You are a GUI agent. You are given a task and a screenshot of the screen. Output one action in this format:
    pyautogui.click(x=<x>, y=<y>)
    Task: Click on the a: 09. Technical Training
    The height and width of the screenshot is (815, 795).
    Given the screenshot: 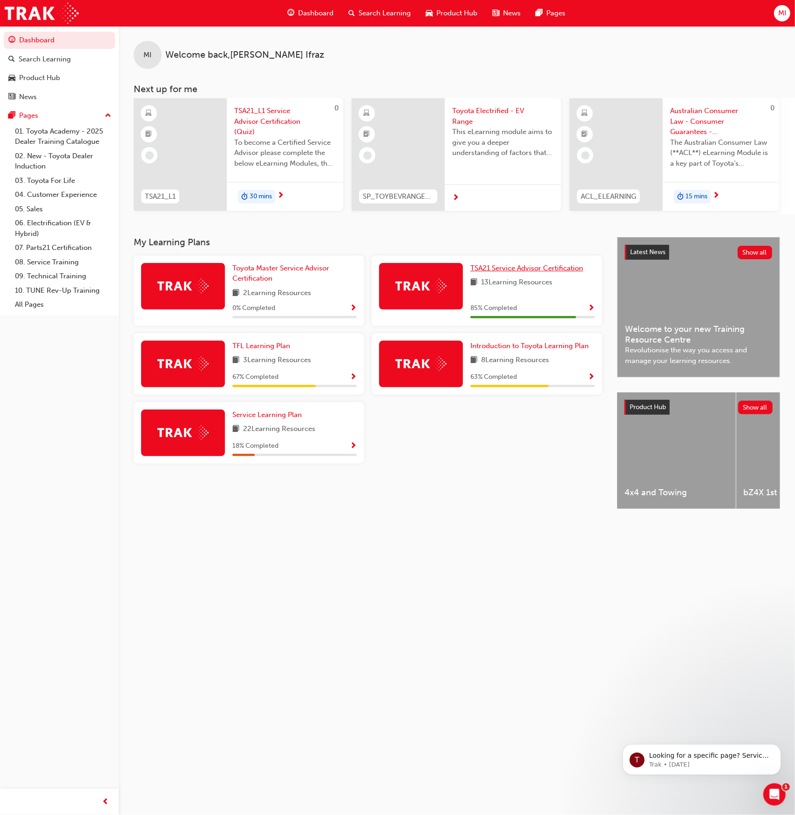 What is the action you would take?
    pyautogui.click(x=63, y=276)
    